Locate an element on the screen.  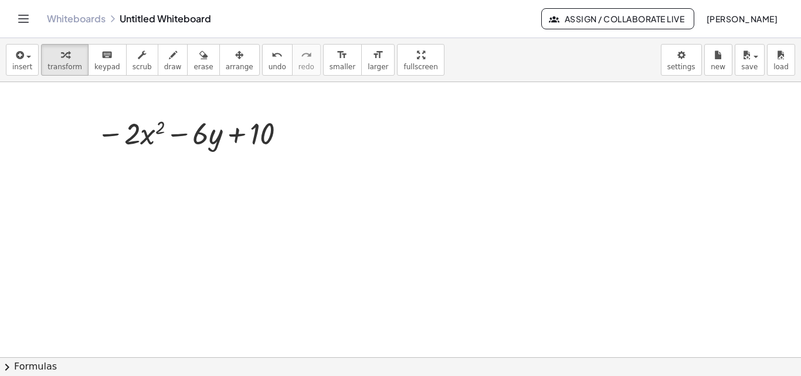
span: fullscreen is located at coordinates (420, 67).